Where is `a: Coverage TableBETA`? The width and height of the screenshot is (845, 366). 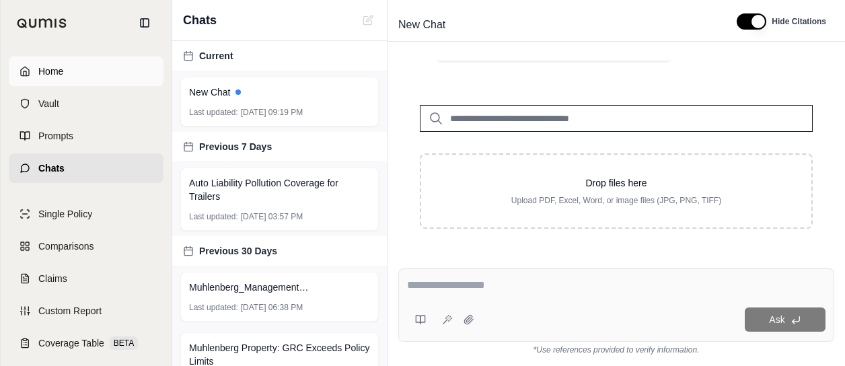 a: Coverage TableBETA is located at coordinates (86, 343).